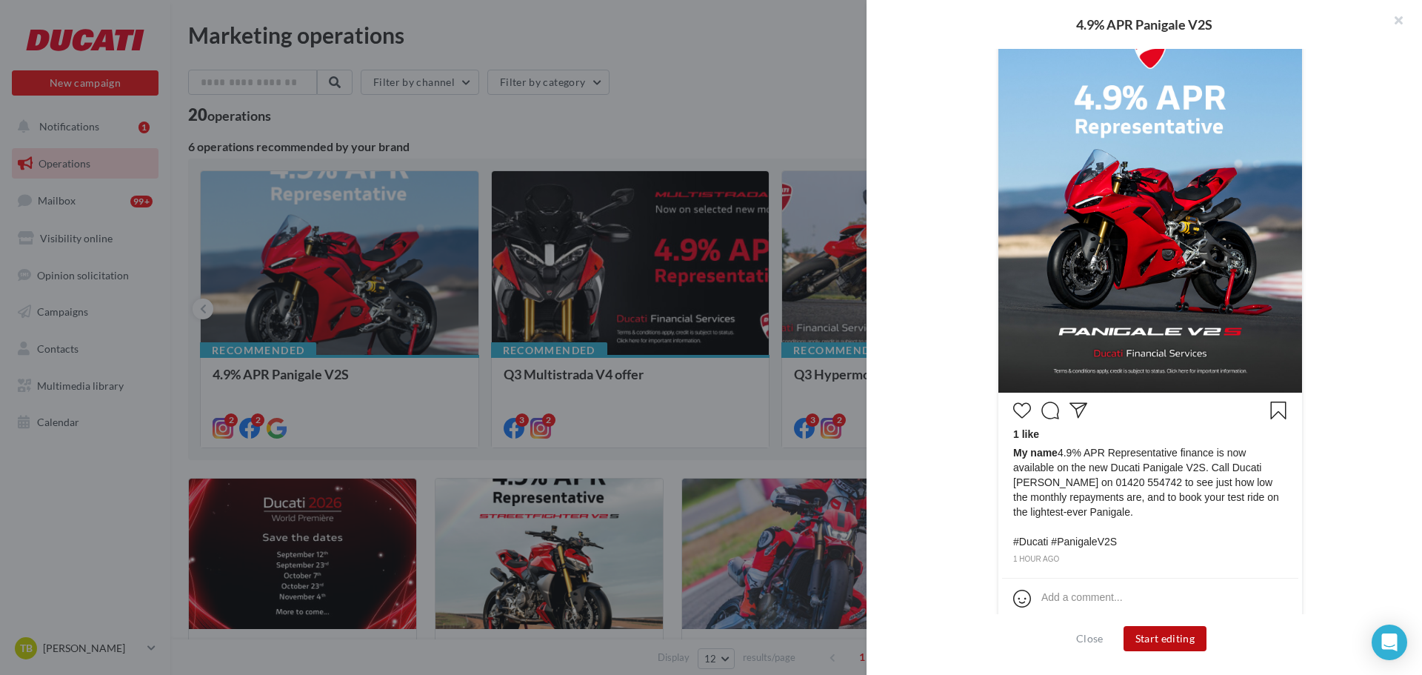 This screenshot has width=1422, height=675. I want to click on div: 1 hour ago, so click(1150, 559).